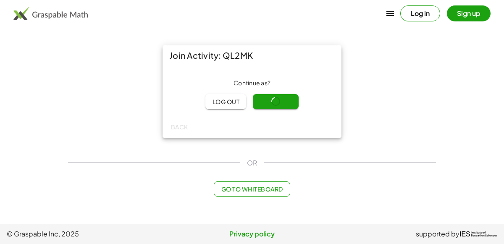 This screenshot has width=504, height=244. Describe the element at coordinates (469, 13) in the screenshot. I see `button: Sign up` at that location.